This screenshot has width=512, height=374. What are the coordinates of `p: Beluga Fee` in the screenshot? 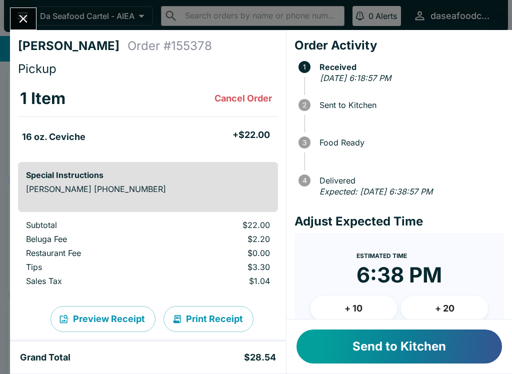 It's located at (90, 239).